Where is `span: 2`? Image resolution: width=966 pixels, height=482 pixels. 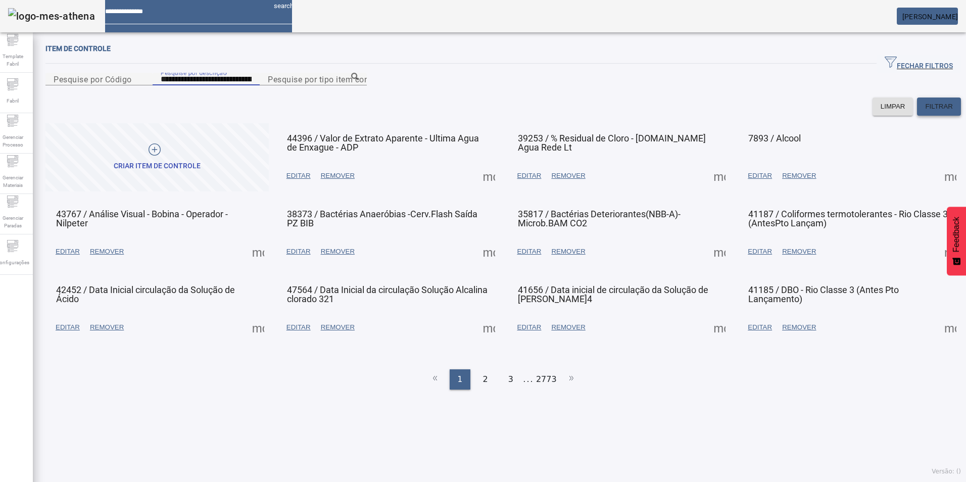
span: 2 is located at coordinates (486, 379).